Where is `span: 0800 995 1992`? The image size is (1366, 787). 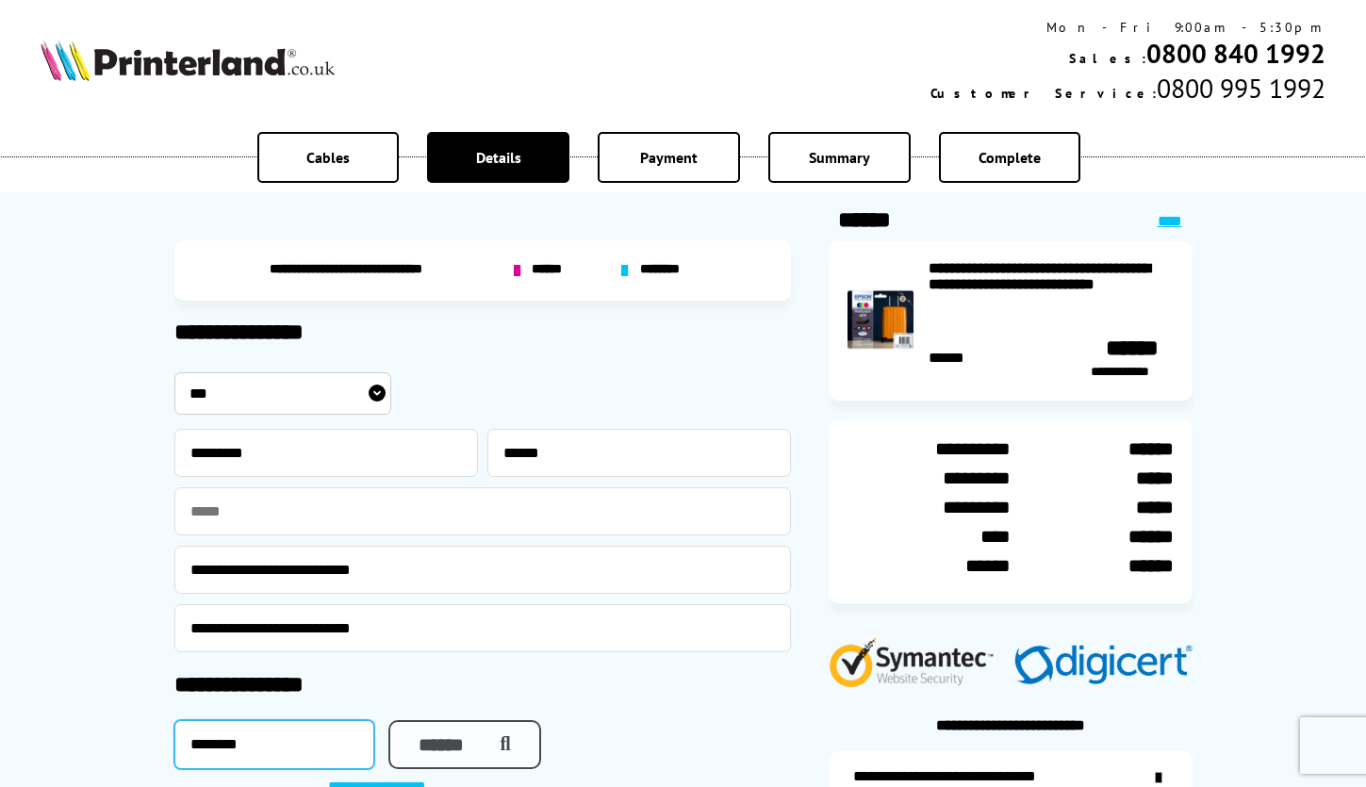
span: 0800 995 1992 is located at coordinates (1241, 88).